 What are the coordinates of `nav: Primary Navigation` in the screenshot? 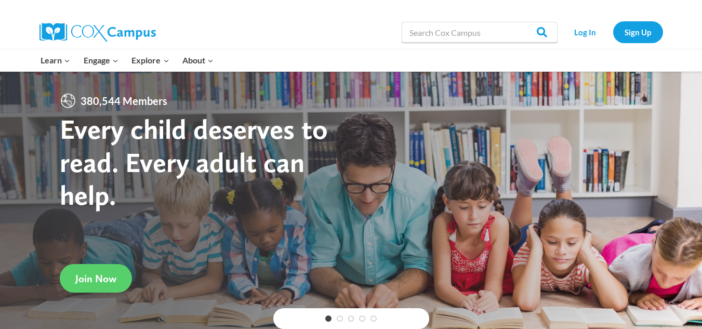 It's located at (127, 60).